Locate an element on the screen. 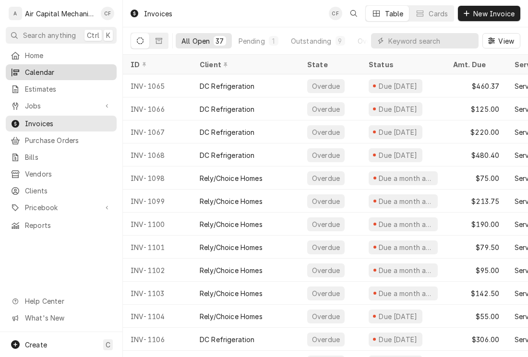 Image resolution: width=528 pixels, height=357 pixels. span: Home is located at coordinates (68, 55).